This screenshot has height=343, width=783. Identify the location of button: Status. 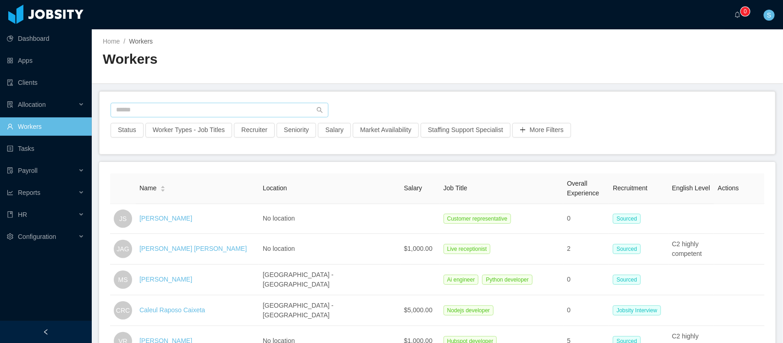
(127, 130).